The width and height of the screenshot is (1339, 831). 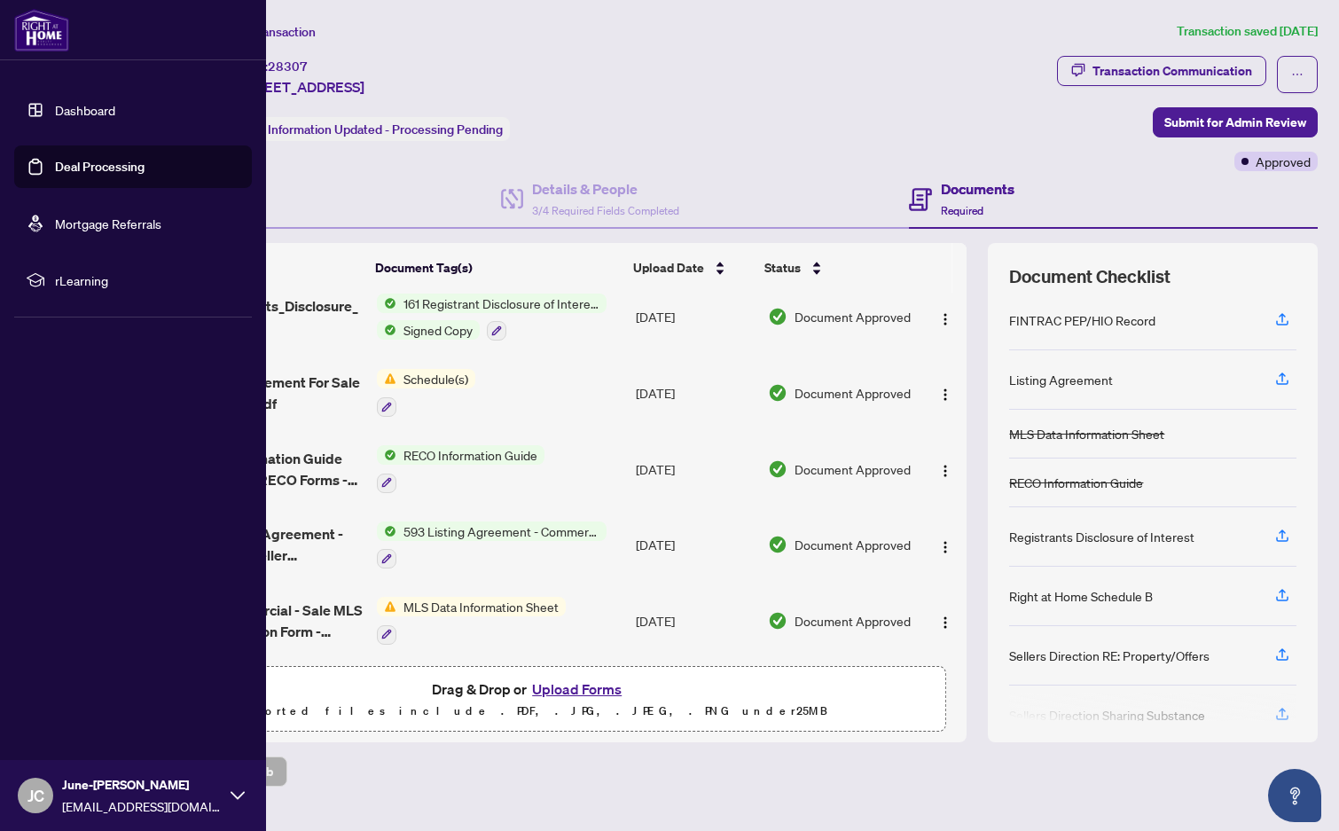 What do you see at coordinates (85, 110) in the screenshot?
I see `a: Dashboard` at bounding box center [85, 110].